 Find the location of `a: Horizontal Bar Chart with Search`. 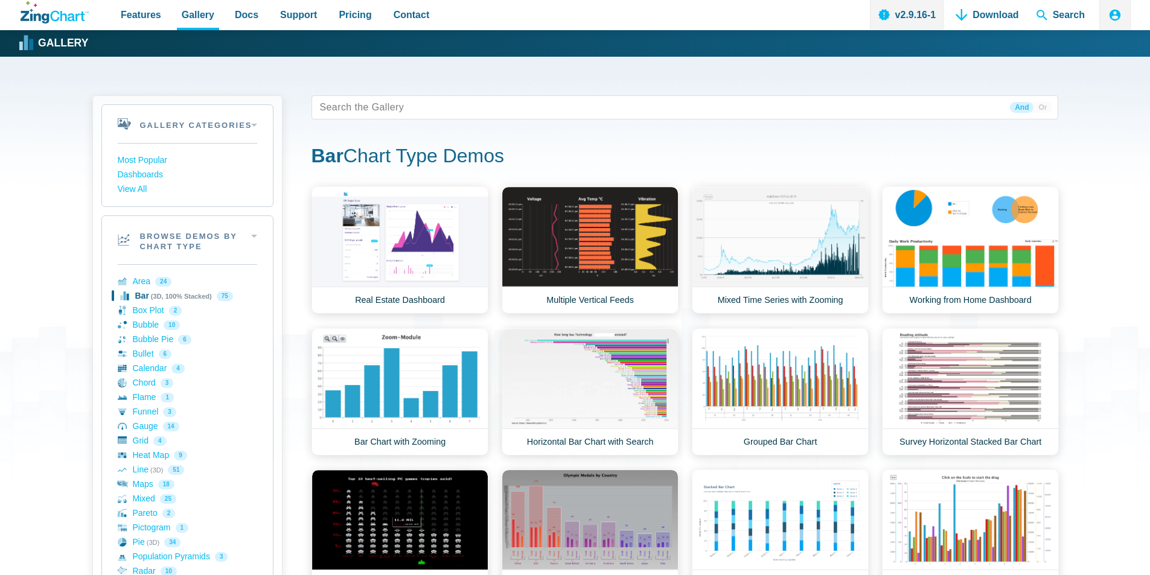

a: Horizontal Bar Chart with Search is located at coordinates (590, 392).